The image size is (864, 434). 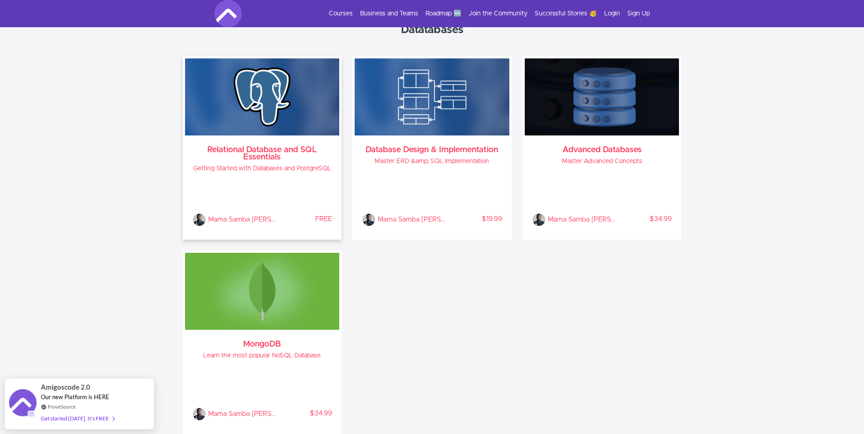 What do you see at coordinates (432, 148) in the screenshot?
I see `a: Database Design & Implementation Master ERD &amp; SQL Implementation Mama Samba Braima Nelson Mam...` at bounding box center [432, 148].